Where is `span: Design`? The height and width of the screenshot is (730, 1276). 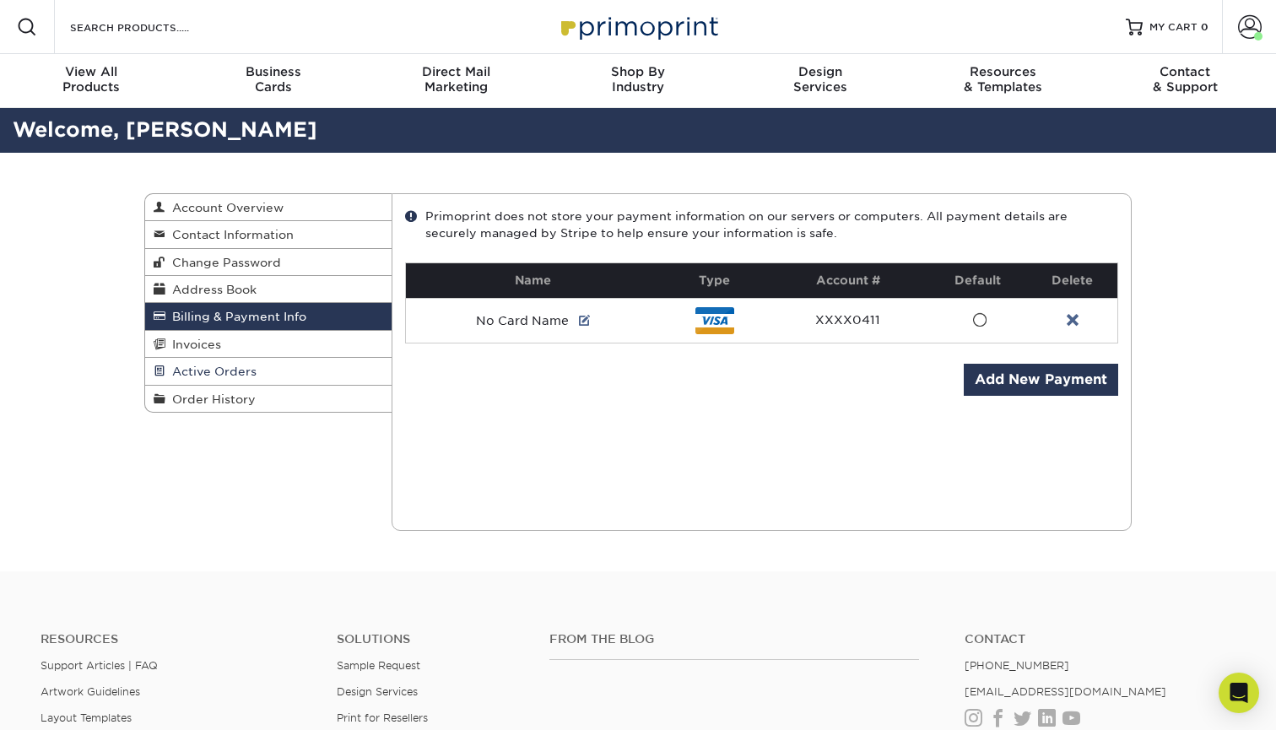 span: Design is located at coordinates (820, 72).